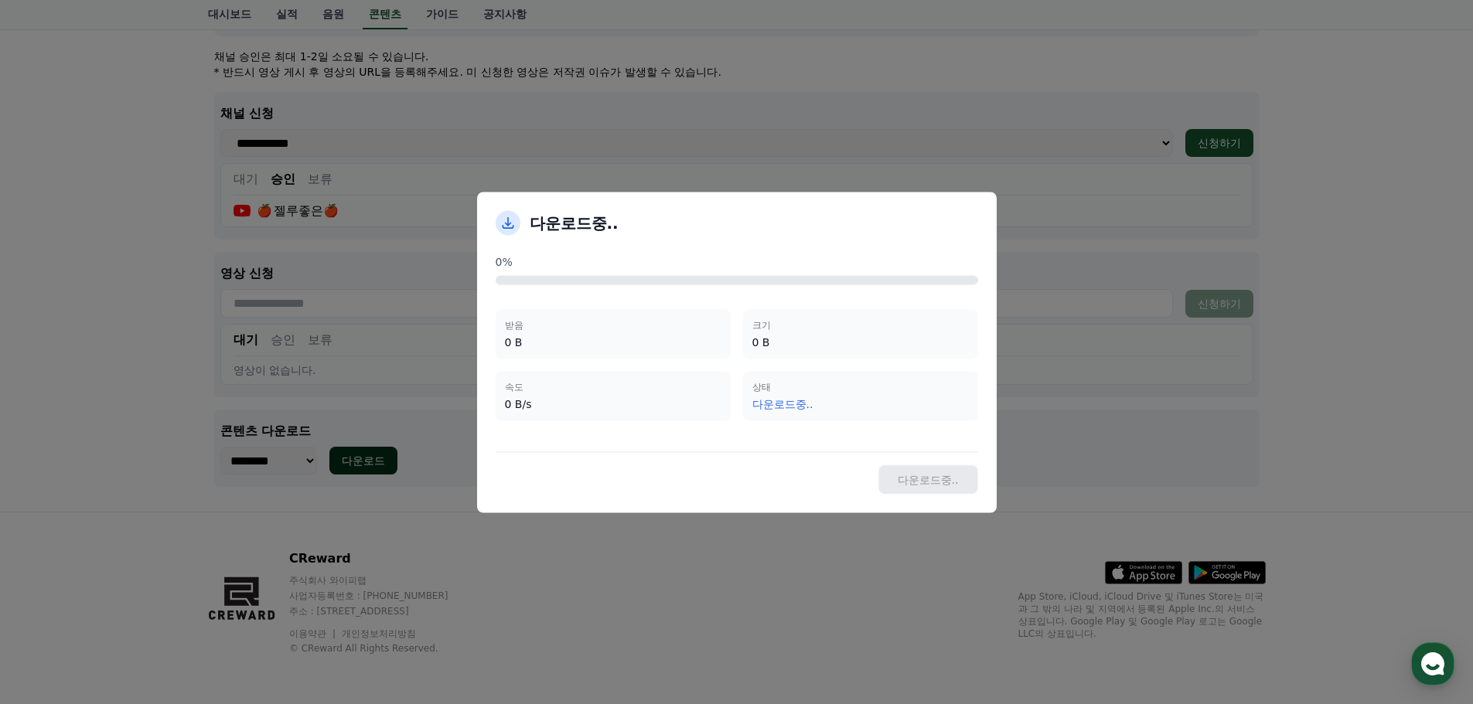 The width and height of the screenshot is (1473, 704). Describe the element at coordinates (53, 520) in the screenshot. I see `span: 홈` at that location.